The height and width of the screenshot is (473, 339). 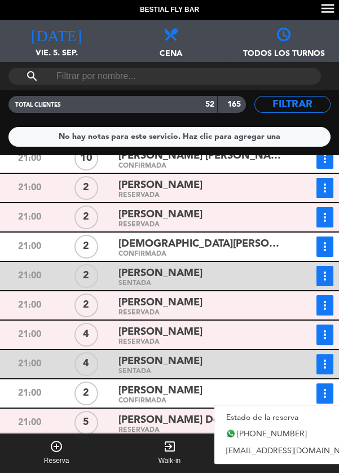 What do you see at coordinates (169, 447) in the screenshot?
I see `i: exit_to_app` at bounding box center [169, 447].